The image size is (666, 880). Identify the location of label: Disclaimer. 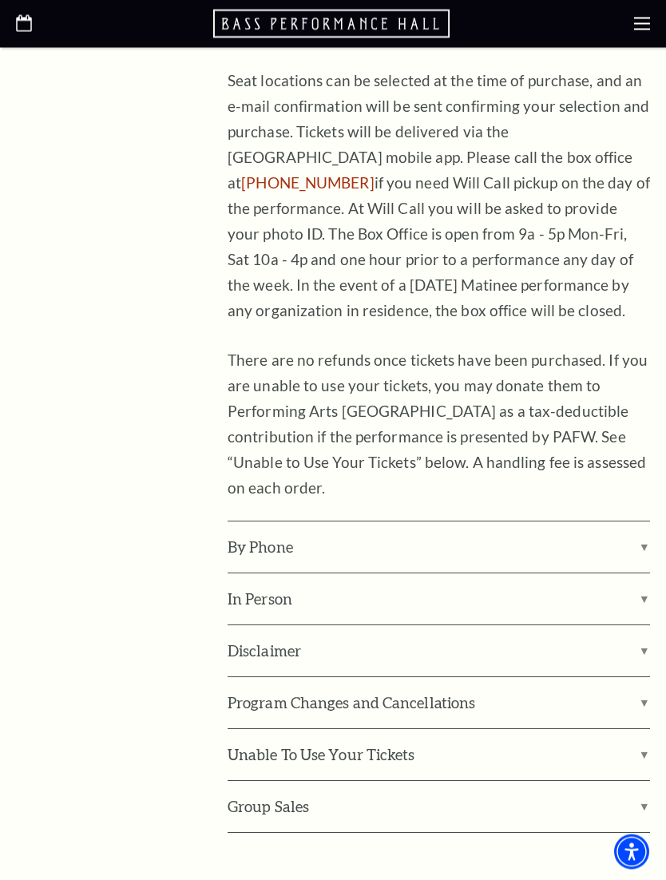
(438, 651).